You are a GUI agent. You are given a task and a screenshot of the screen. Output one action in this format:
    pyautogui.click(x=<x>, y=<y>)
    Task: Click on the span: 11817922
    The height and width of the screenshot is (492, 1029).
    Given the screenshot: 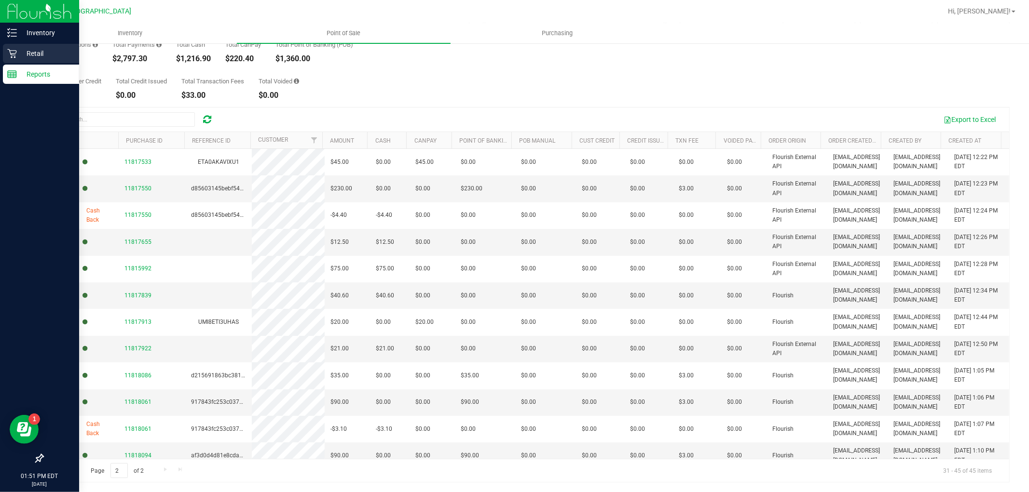 What is the action you would take?
    pyautogui.click(x=138, y=349)
    